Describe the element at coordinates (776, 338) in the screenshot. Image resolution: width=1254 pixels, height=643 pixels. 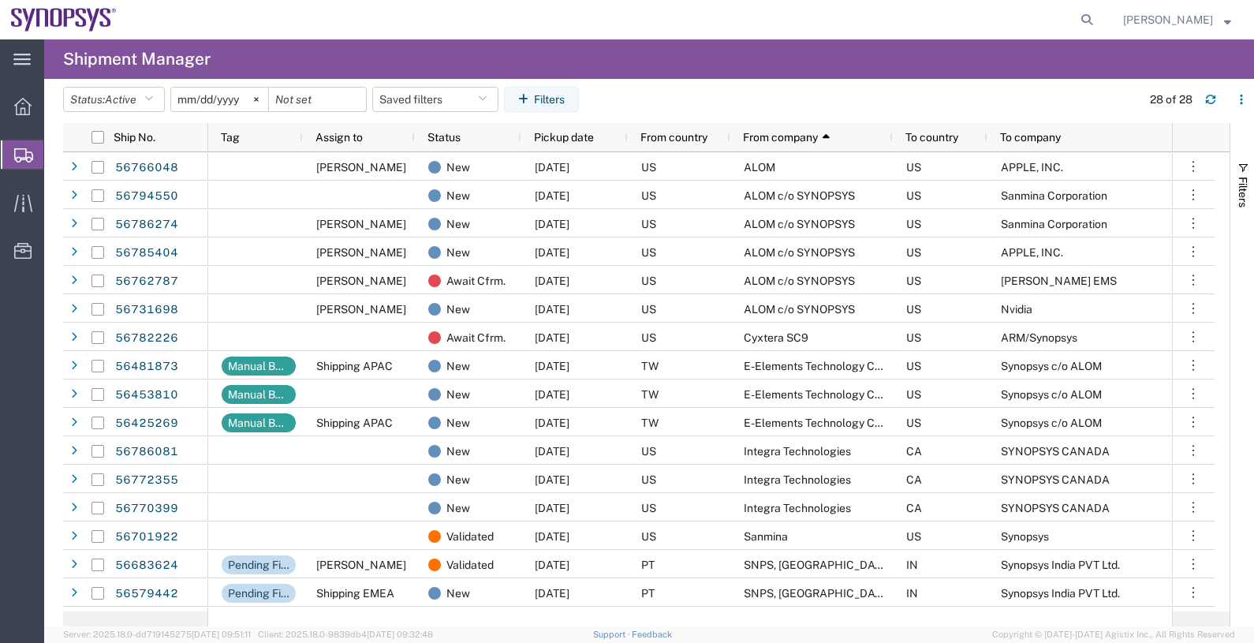
I see `span: Cyxtera SC9` at that location.